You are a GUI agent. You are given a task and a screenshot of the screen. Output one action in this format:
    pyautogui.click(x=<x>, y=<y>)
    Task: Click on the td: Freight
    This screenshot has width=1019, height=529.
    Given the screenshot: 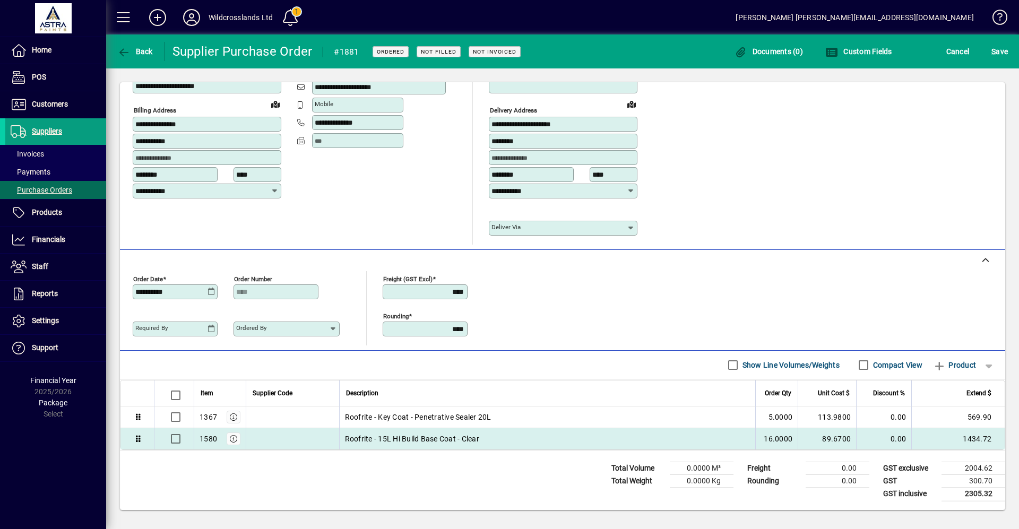 What is the action you would take?
    pyautogui.click(x=774, y=468)
    